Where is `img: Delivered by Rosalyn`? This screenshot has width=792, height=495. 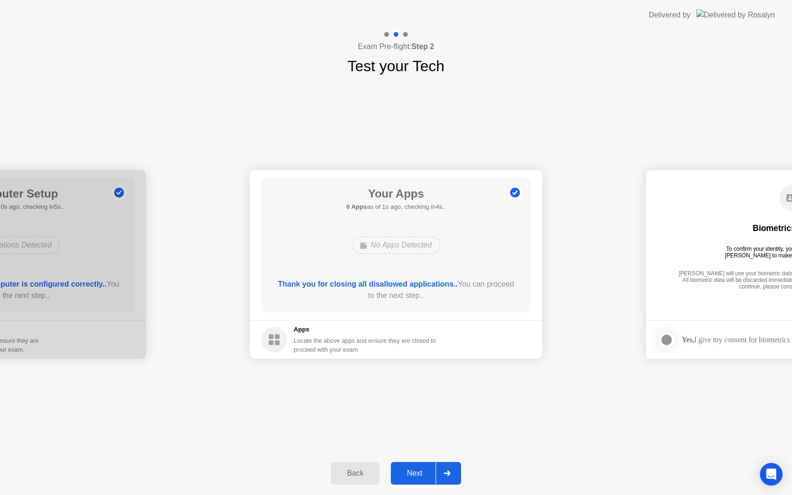
img: Delivered by Rosalyn is located at coordinates (735, 15).